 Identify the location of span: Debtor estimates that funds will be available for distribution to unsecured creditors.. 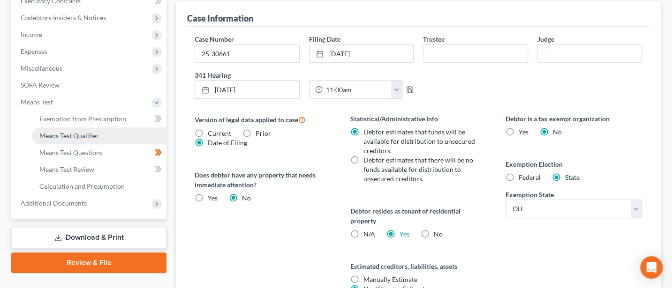
(419, 141).